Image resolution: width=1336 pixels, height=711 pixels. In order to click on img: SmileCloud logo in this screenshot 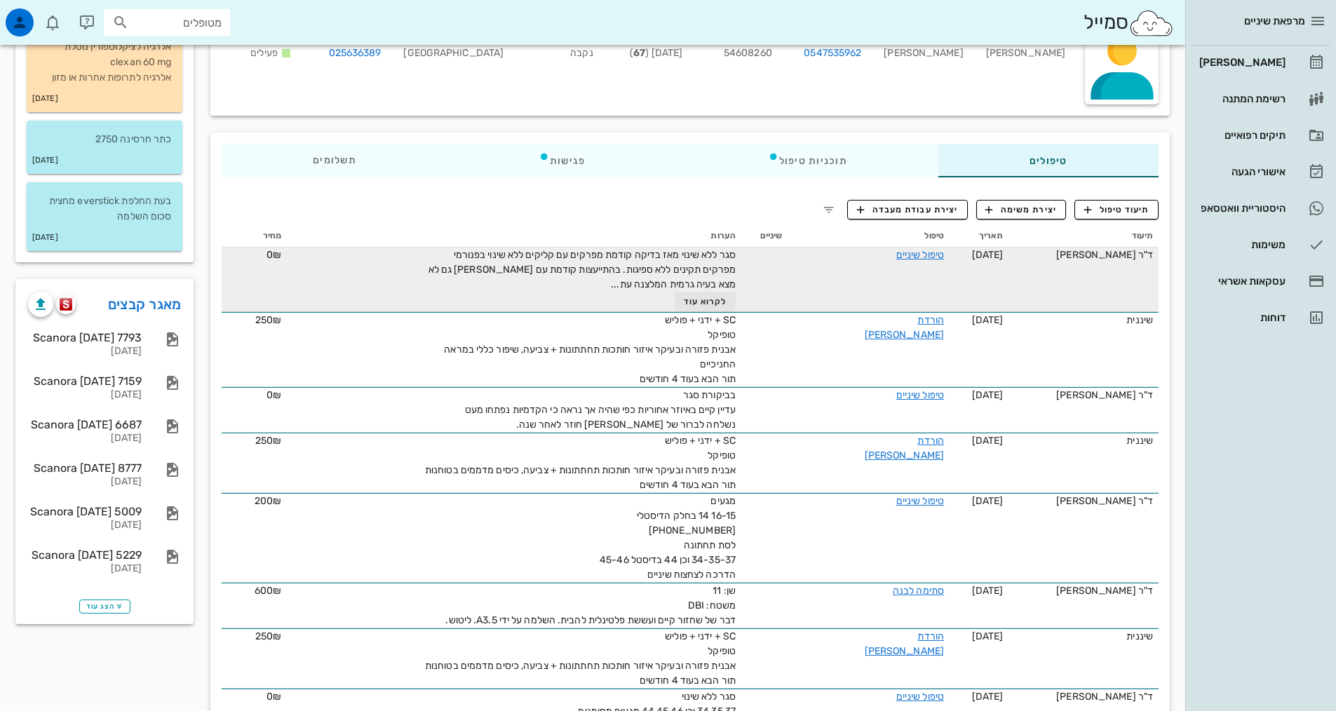, I will do `click(1151, 23)`.